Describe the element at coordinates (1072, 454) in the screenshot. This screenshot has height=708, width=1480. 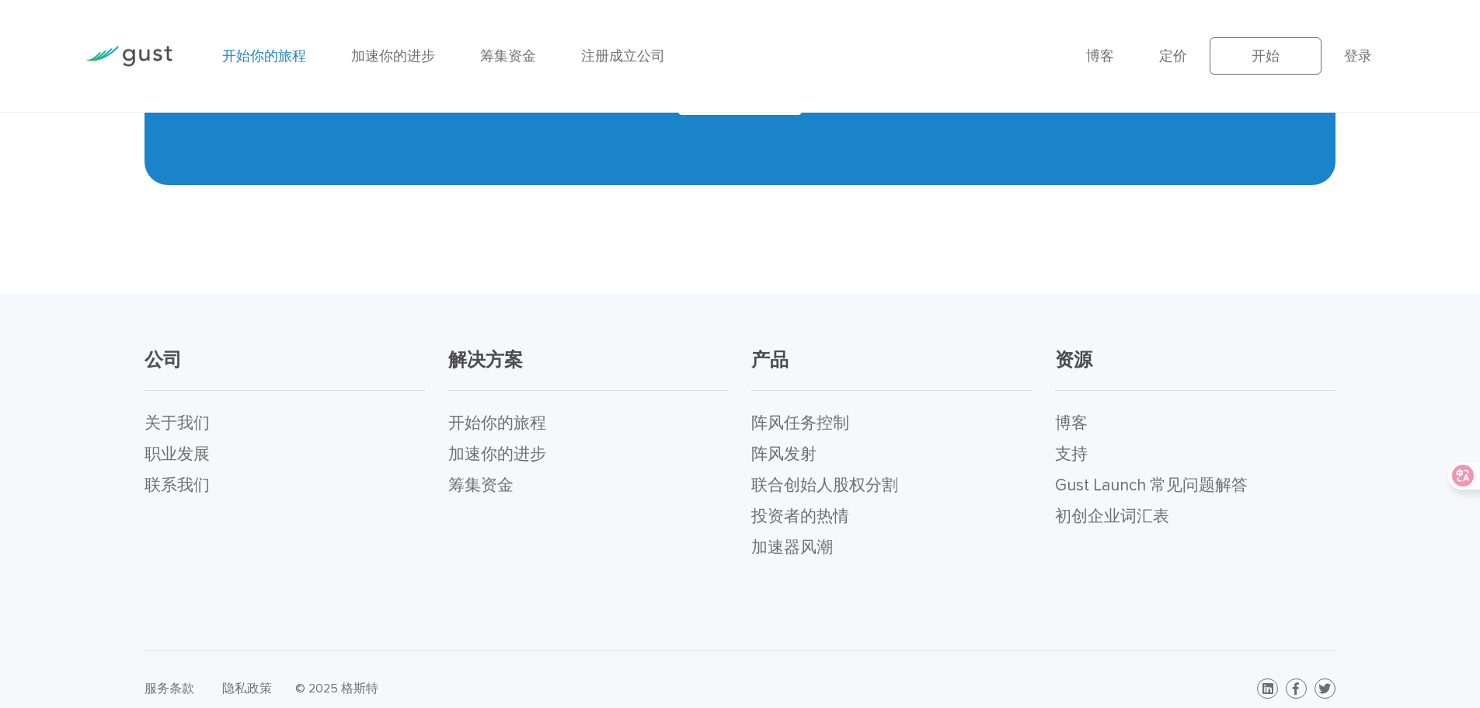
I see `a: 支持` at that location.